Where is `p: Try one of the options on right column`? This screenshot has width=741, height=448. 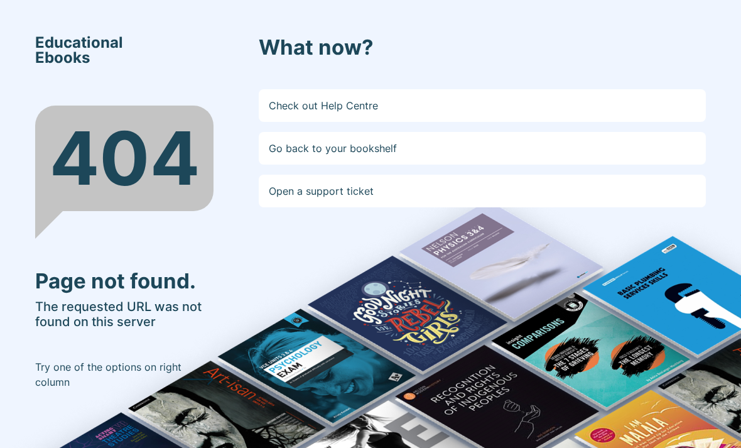 p: Try one of the options on right column is located at coordinates (109, 374).